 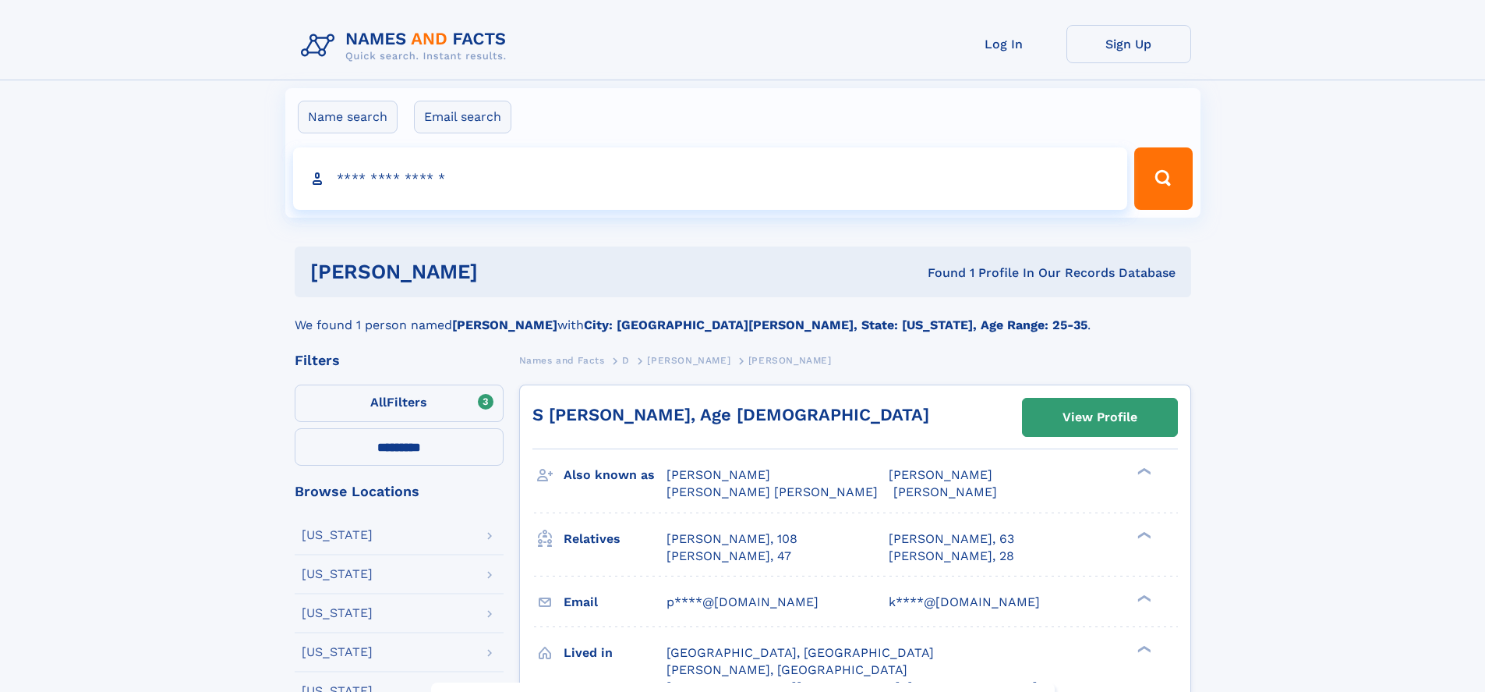 I want to click on a: Sign Up, so click(x=1129, y=44).